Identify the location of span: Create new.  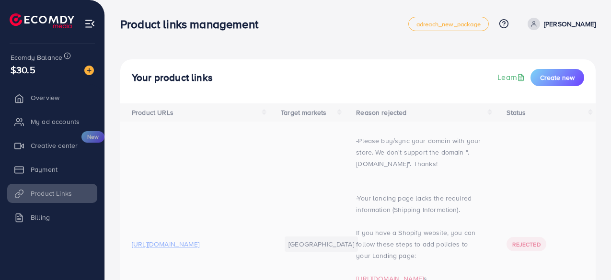
(557, 78).